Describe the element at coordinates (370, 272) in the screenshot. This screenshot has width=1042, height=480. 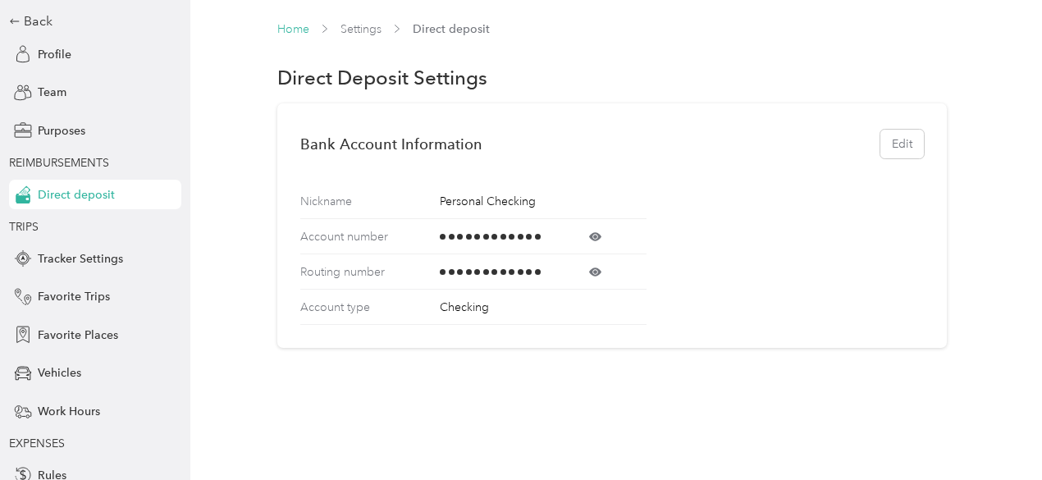
I see `span: Routing number` at that location.